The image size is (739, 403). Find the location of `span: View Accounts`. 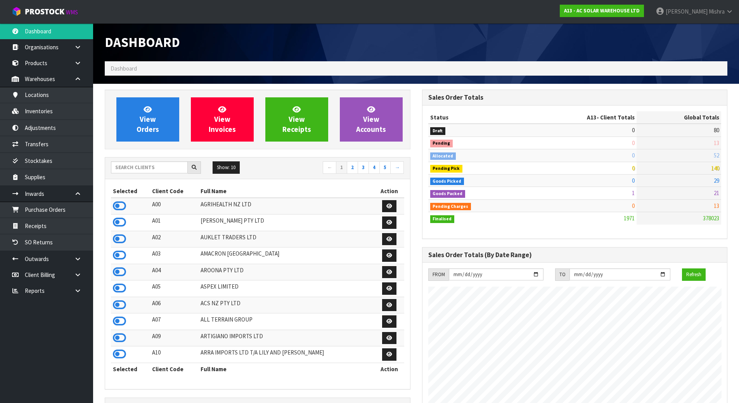

span: View Accounts is located at coordinates (371, 119).